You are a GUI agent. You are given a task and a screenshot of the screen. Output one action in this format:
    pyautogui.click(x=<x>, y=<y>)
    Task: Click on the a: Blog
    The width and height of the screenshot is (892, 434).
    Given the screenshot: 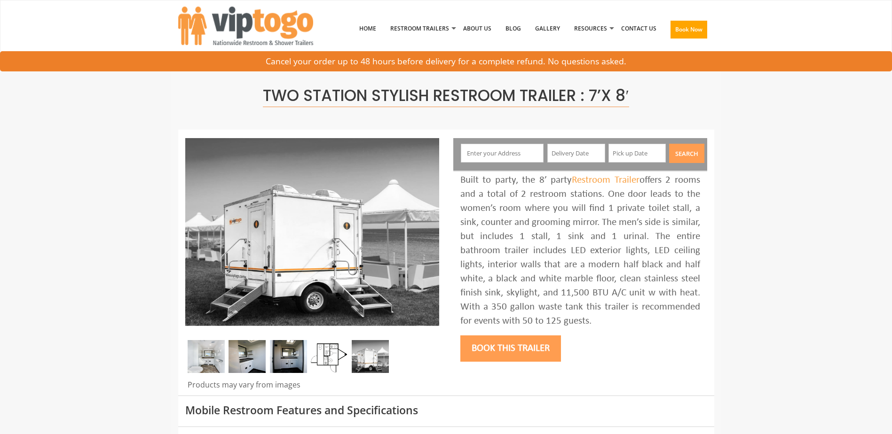 What is the action you would take?
    pyautogui.click(x=513, y=29)
    